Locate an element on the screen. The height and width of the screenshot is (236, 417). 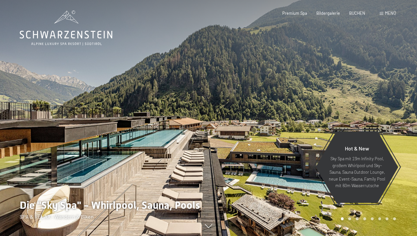
a: Premium Spa is located at coordinates (295, 13).